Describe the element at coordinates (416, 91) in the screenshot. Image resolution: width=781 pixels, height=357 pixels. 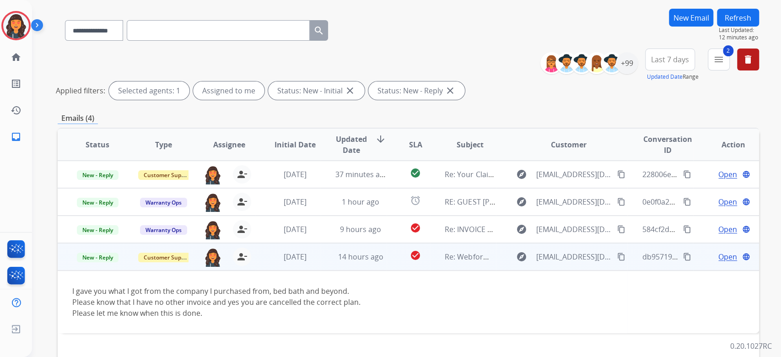
I see `div: Status: New - Reply` at that location.